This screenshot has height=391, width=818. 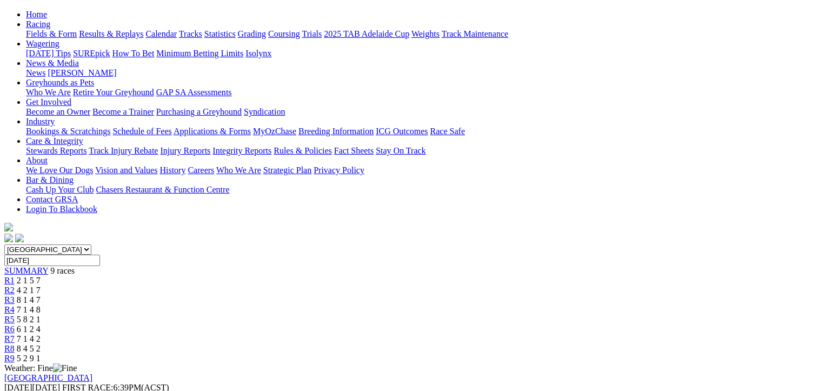 I want to click on a: Cash Up Your Club, so click(x=59, y=189).